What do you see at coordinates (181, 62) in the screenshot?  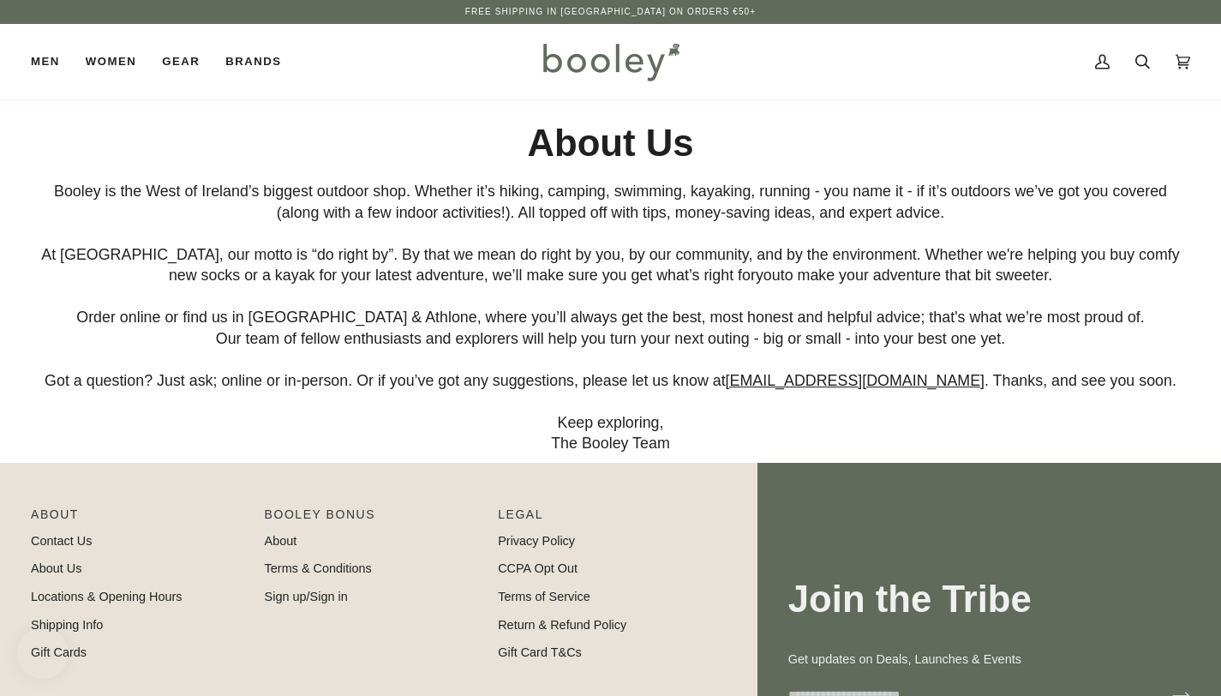 I see `div: Gear` at bounding box center [181, 62].